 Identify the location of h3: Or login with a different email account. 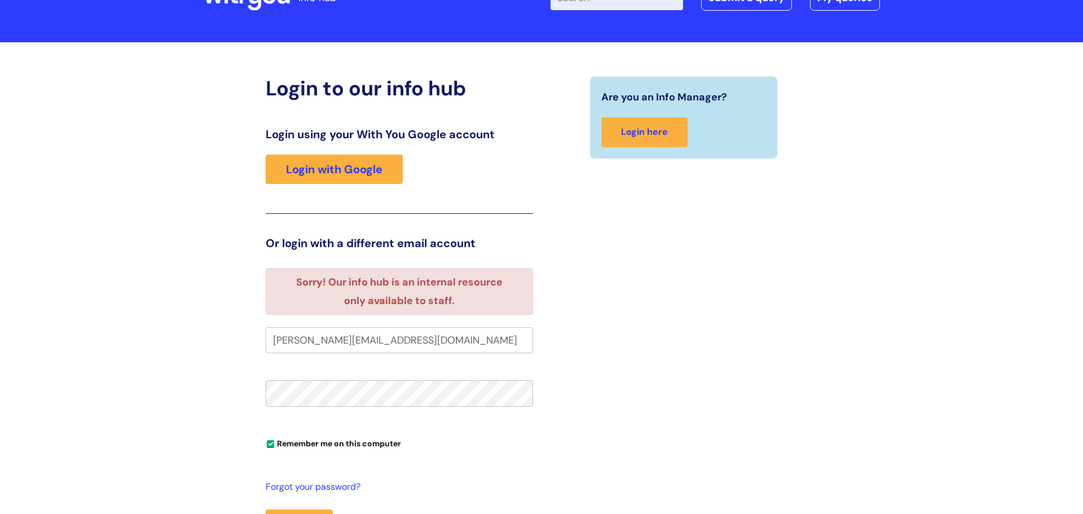
(400, 243).